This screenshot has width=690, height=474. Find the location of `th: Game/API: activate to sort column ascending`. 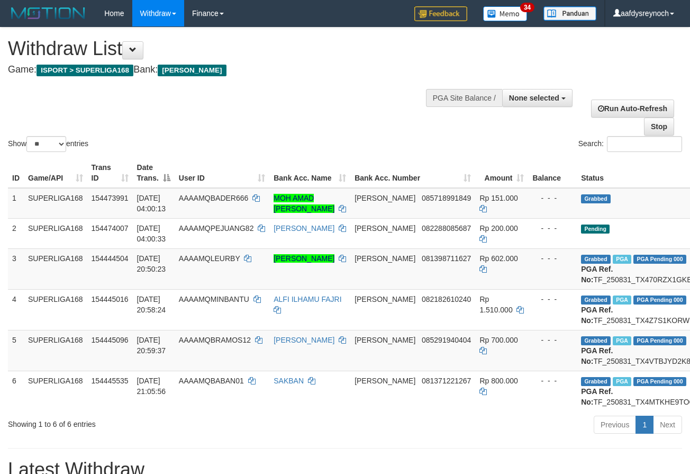

th: Game/API: activate to sort column ascending is located at coordinates (56, 173).